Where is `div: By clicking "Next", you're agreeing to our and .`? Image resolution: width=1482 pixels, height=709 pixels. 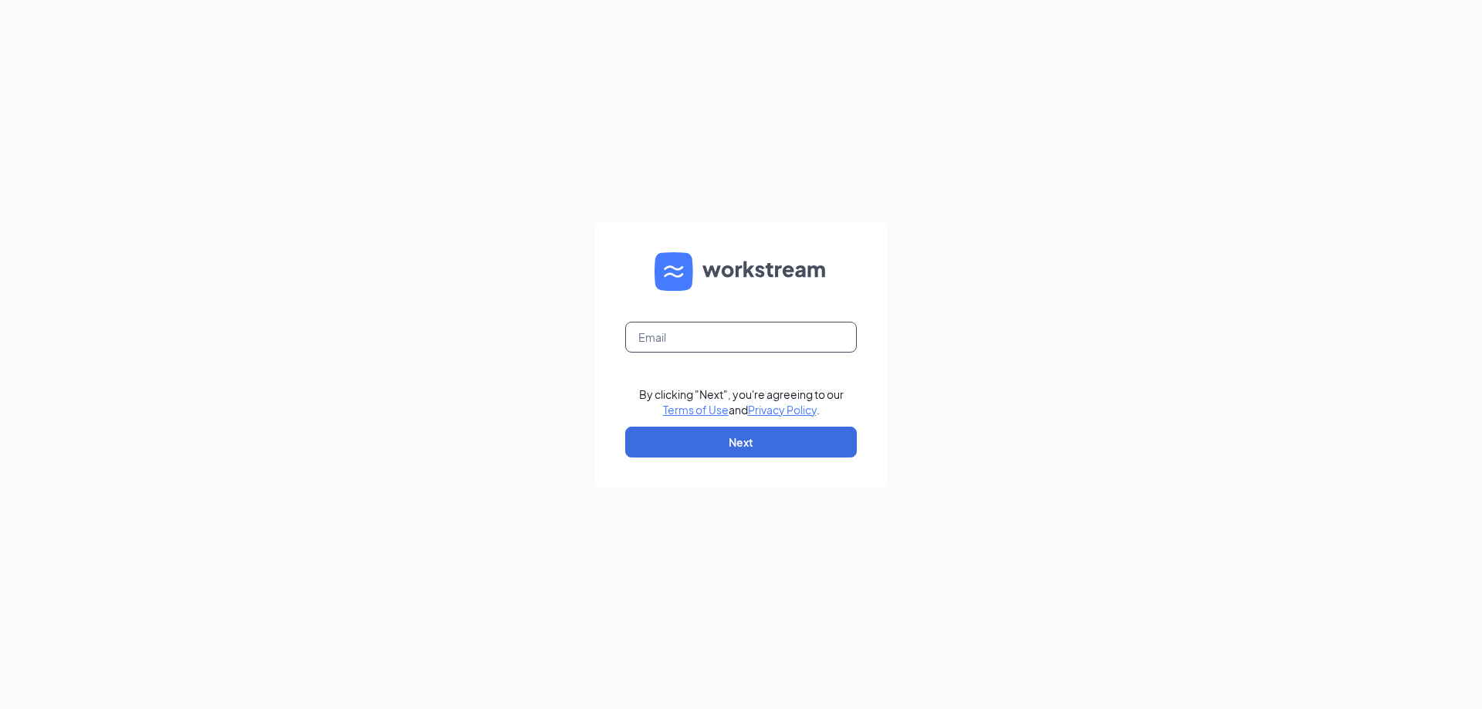 div: By clicking "Next", you're agreeing to our and . is located at coordinates (741, 402).